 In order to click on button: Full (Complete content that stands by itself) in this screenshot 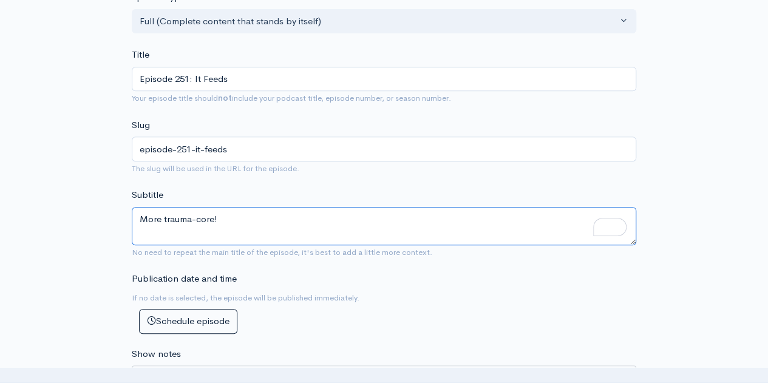, I will do `click(384, 21)`.